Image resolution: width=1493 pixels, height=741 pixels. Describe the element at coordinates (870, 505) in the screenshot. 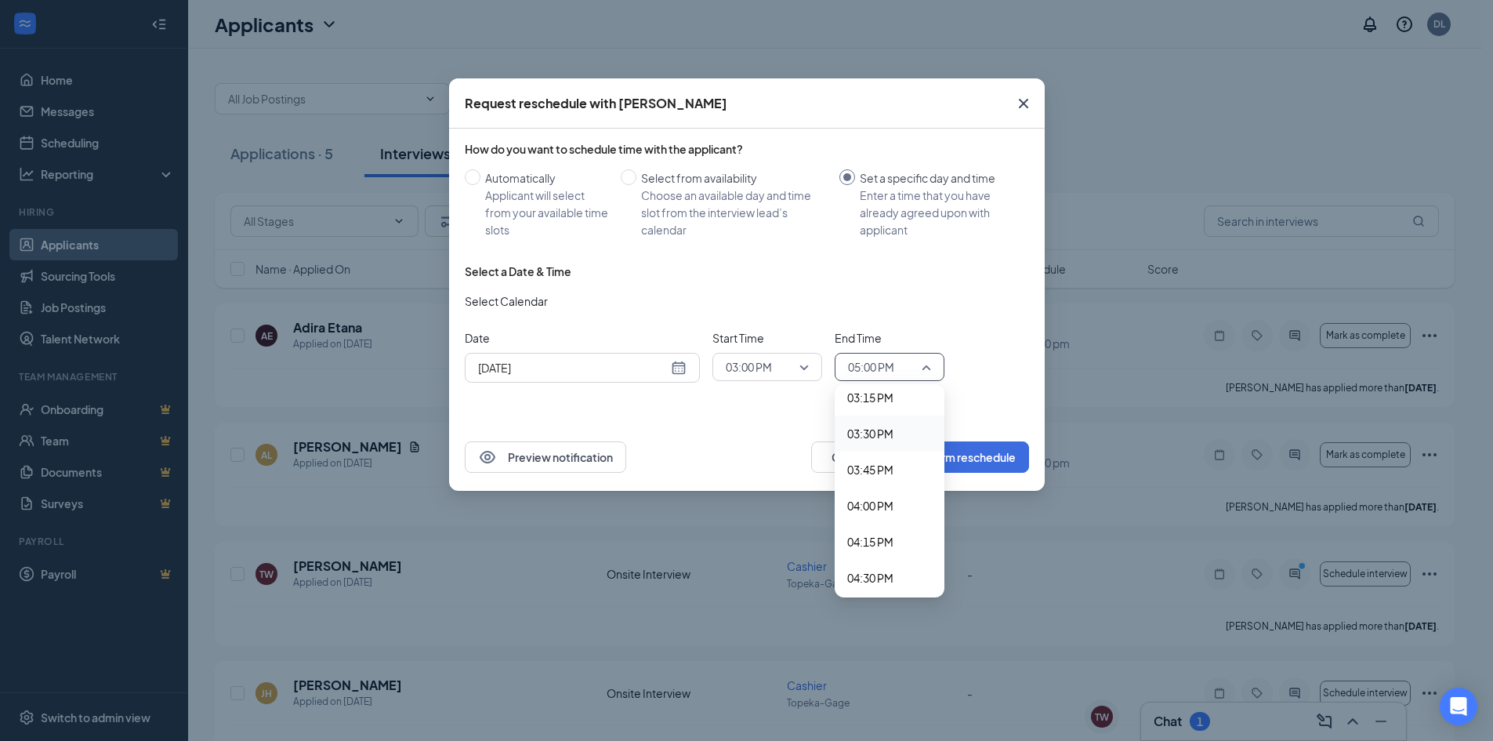

I see `span: 04:00 PM` at that location.